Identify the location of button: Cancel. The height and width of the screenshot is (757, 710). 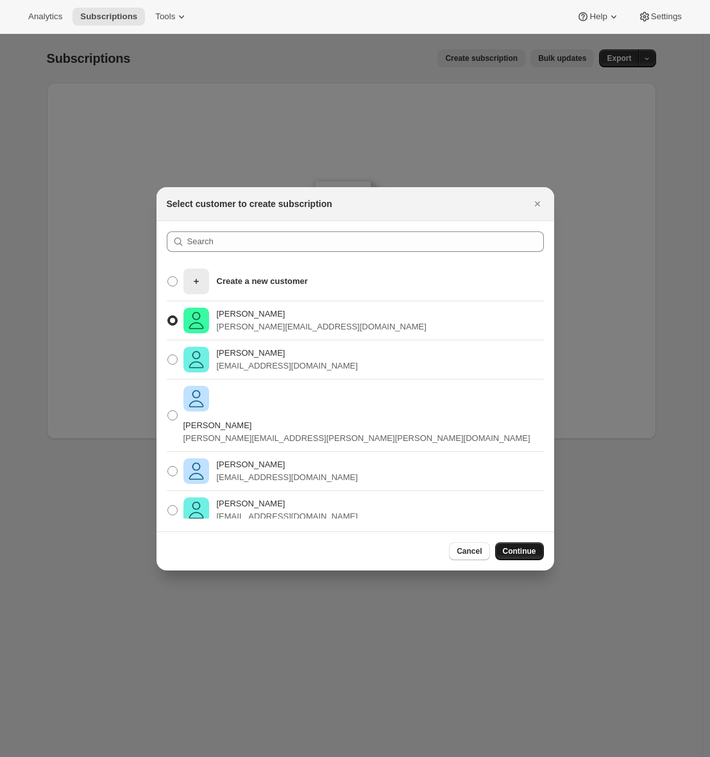
(469, 552).